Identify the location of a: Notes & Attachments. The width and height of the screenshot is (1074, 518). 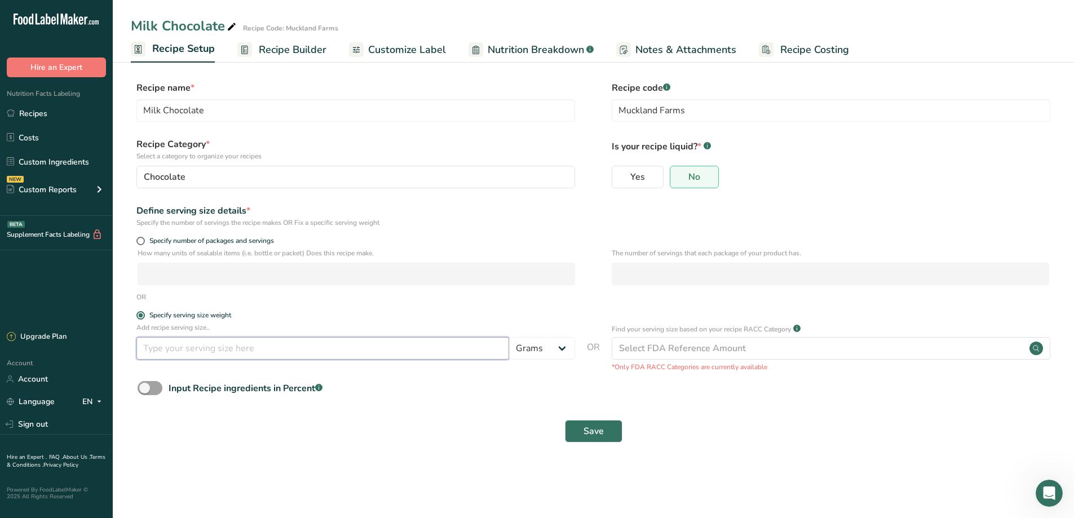
(676, 50).